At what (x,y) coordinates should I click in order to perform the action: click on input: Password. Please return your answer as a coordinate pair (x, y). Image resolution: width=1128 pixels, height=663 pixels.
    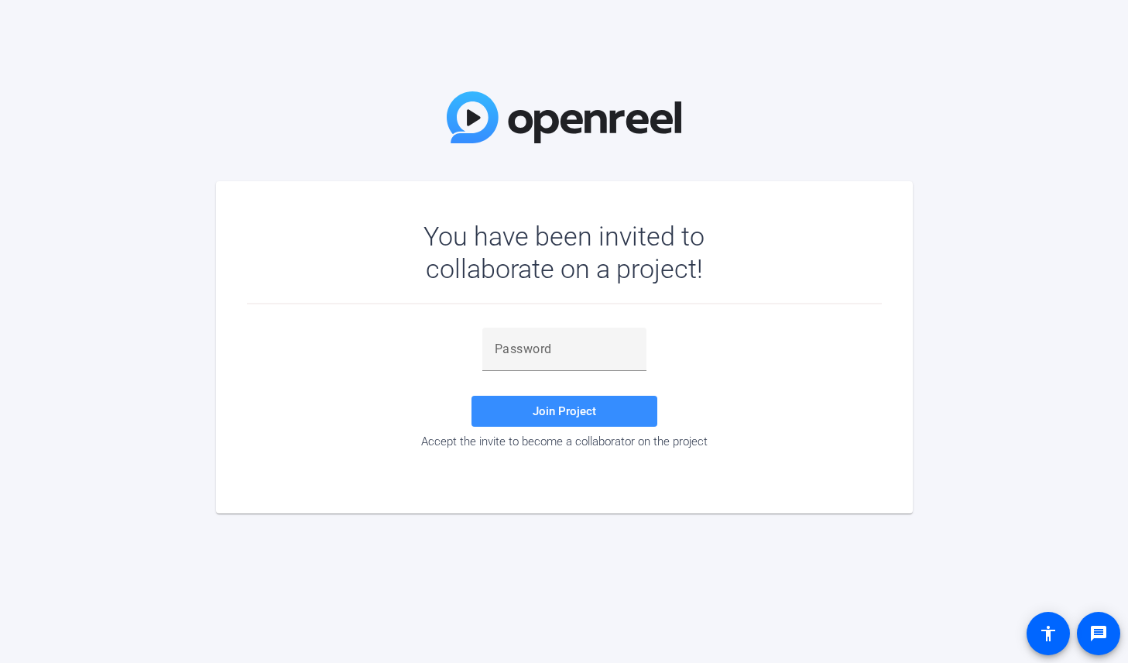
    Looking at the image, I should click on (565, 349).